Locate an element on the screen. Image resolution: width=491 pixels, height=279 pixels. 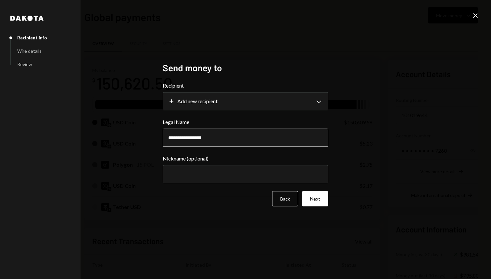
div: Recipient info is located at coordinates (32, 37).